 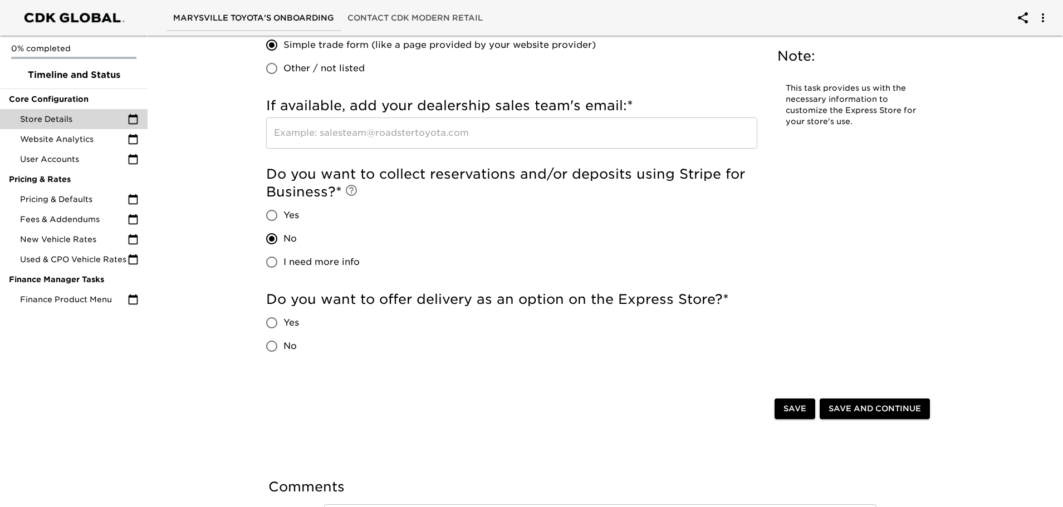 What do you see at coordinates (794, 409) in the screenshot?
I see `span: Save` at bounding box center [794, 409].